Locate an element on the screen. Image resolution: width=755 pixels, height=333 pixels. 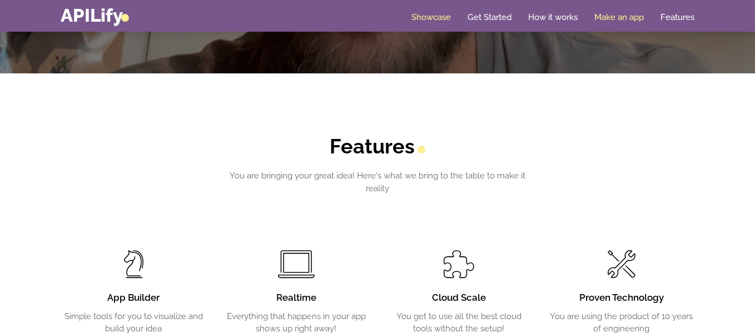
a: APILify is located at coordinates (95, 15).